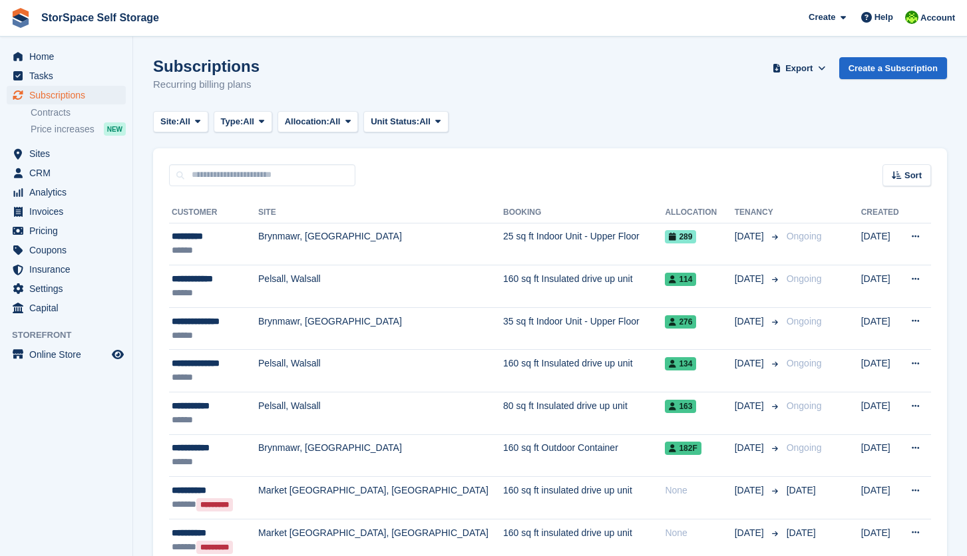  I want to click on span: Coupons, so click(69, 250).